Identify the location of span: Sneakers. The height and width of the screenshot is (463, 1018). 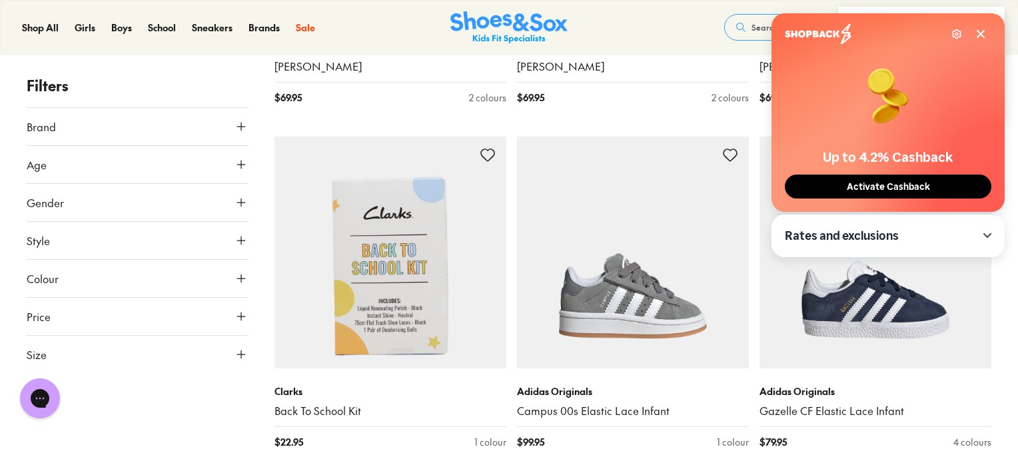
(212, 27).